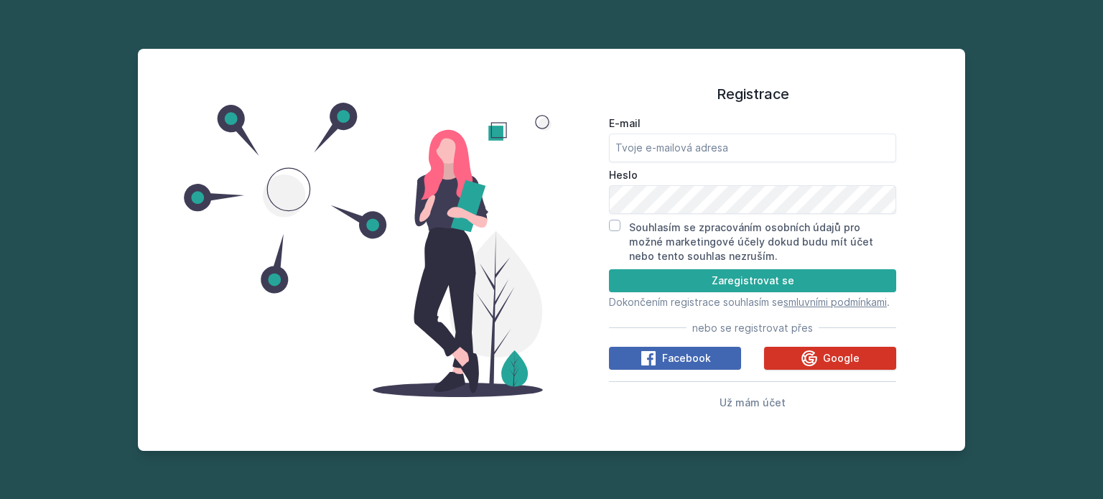 The height and width of the screenshot is (499, 1103). I want to click on span: Už mám účet, so click(753, 402).